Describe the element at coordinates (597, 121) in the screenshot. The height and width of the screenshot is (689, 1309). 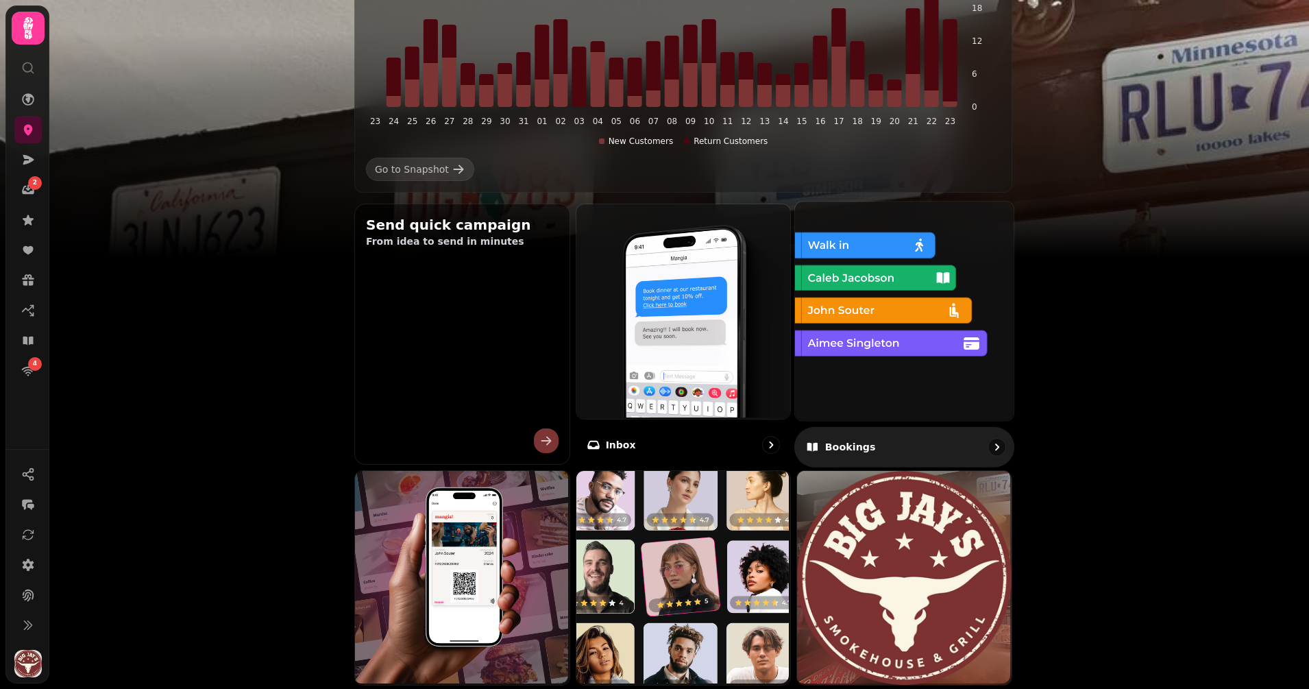
I see `tspan: 04` at that location.